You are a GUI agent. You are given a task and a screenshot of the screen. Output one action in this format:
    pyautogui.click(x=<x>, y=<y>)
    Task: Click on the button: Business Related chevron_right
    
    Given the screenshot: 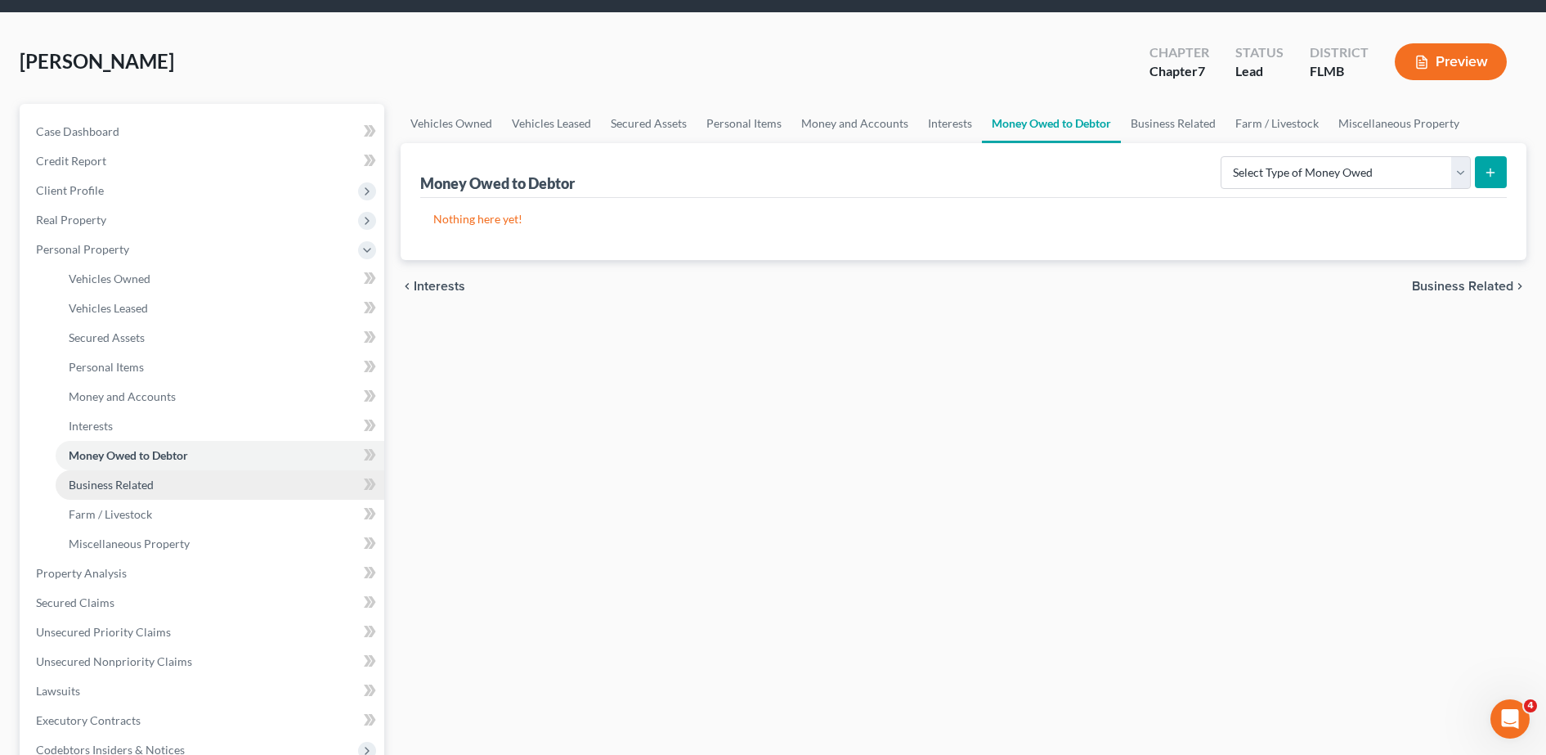 What is the action you would take?
    pyautogui.click(x=1469, y=286)
    